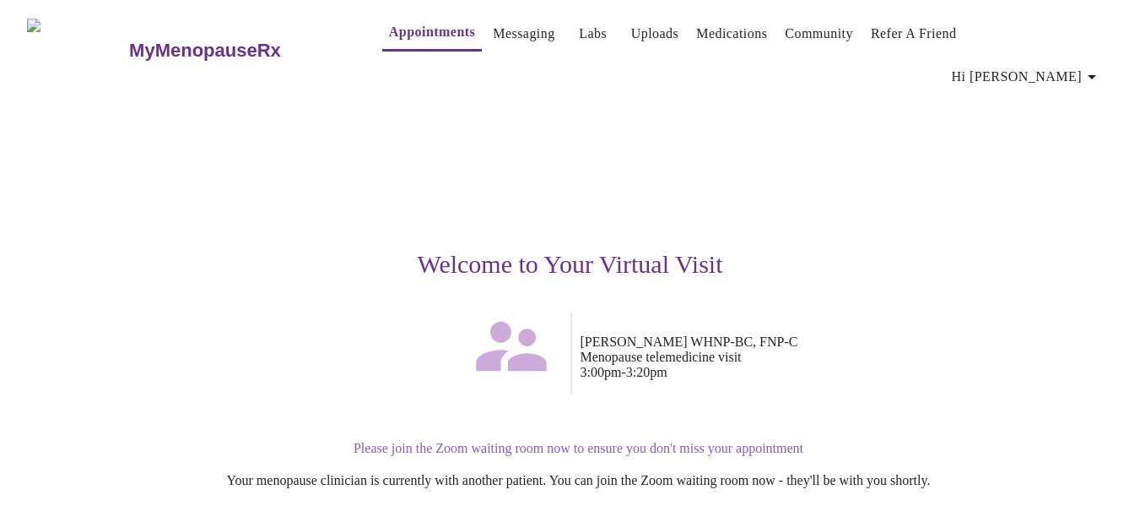  What do you see at coordinates (205, 51) in the screenshot?
I see `h3: MyMenopauseRx` at bounding box center [205, 51].